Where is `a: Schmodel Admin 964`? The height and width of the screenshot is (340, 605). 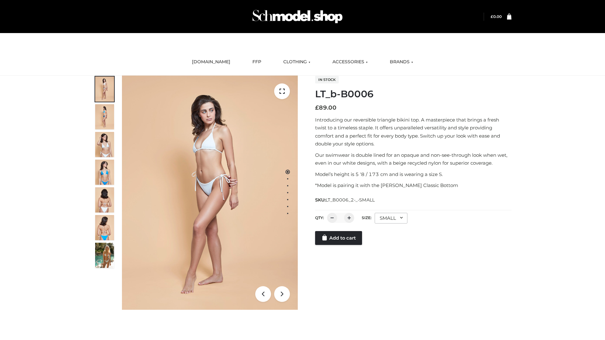
a: Schmodel Admin 964 is located at coordinates (297, 16).